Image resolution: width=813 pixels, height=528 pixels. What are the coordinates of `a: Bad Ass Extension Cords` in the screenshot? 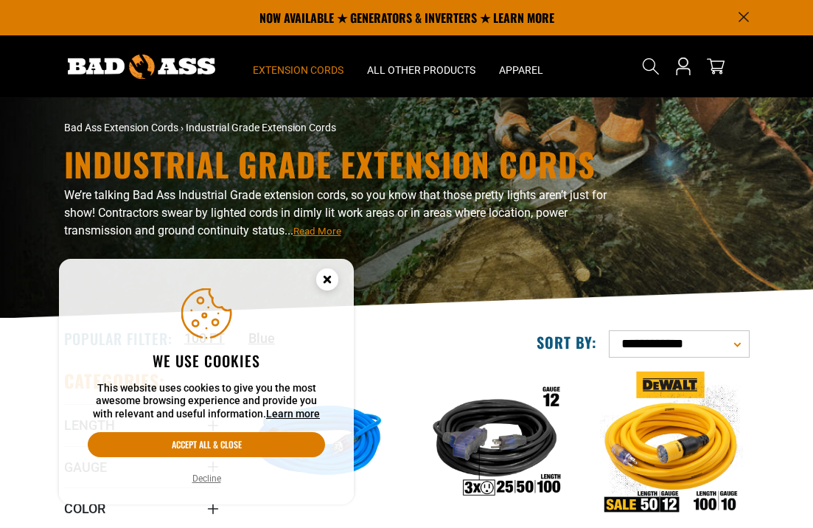 It's located at (121, 127).